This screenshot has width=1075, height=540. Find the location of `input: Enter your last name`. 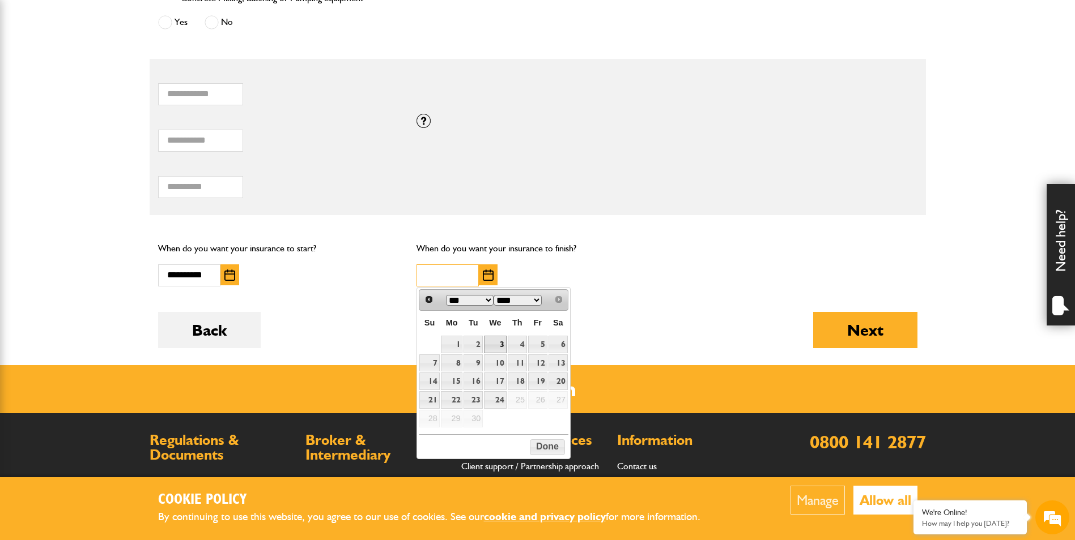

input: Enter your last name is located at coordinates (110, 117).